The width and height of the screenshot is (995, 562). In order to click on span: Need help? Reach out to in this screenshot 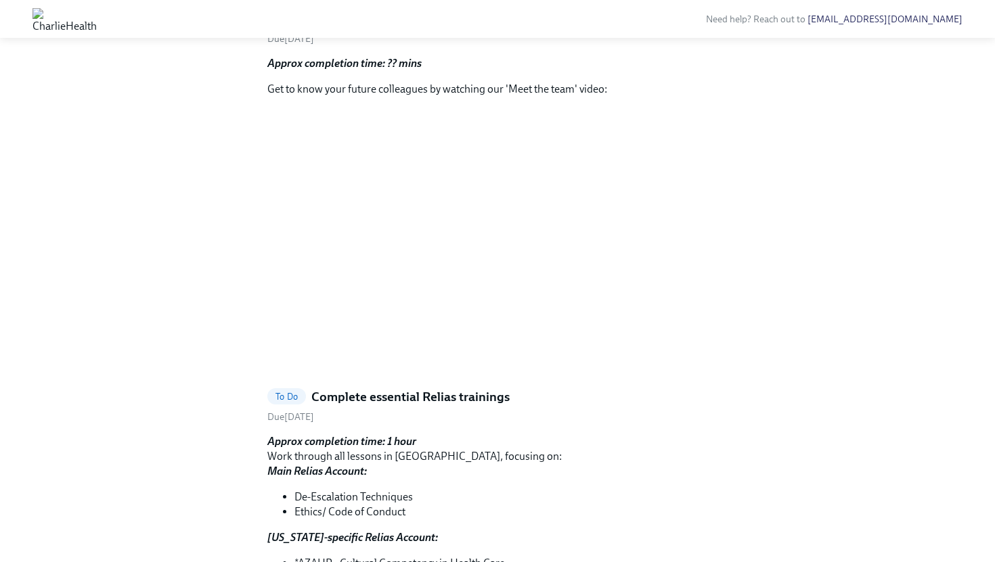, I will do `click(833, 19)`.